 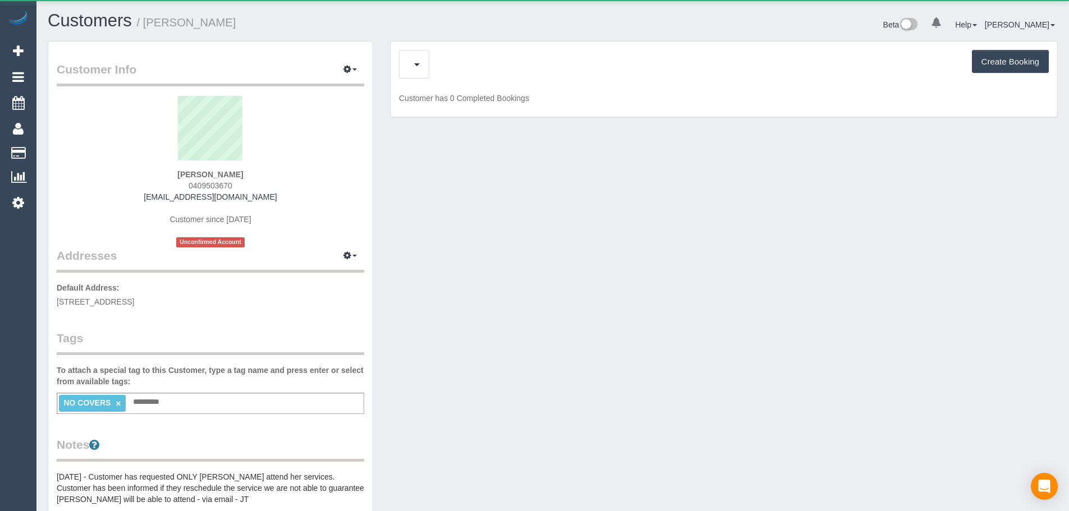 What do you see at coordinates (210, 242) in the screenshot?
I see `span: Unconfirmed Account` at bounding box center [210, 242].